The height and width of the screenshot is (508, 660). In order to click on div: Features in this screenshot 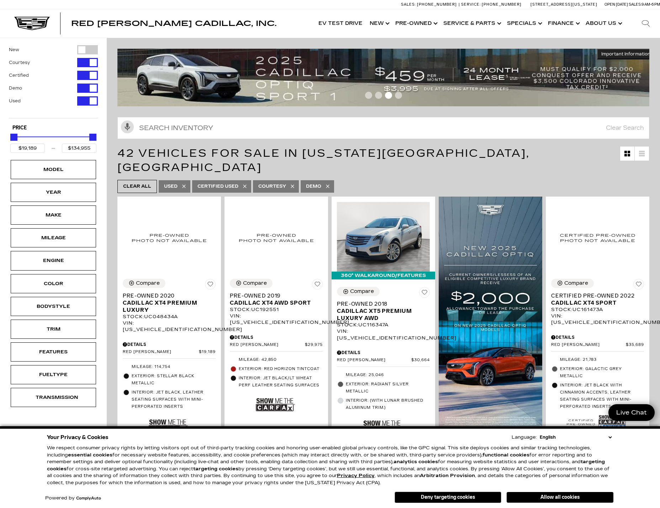, I will do `click(53, 352)`.